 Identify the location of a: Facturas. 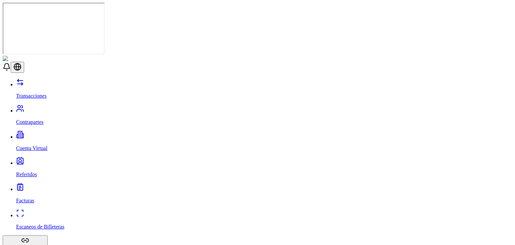
(264, 195).